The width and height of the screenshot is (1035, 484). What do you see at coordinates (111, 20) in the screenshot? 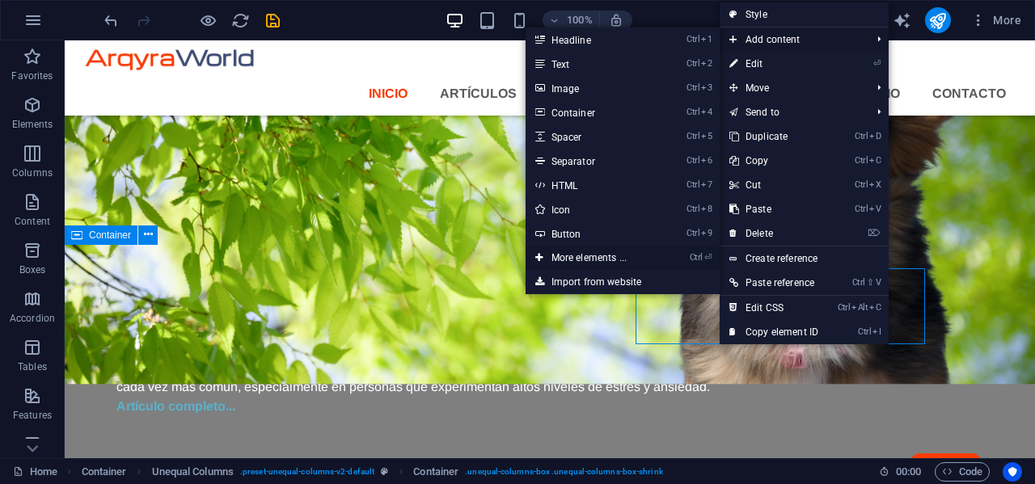
I see `button: undo` at bounding box center [111, 20].